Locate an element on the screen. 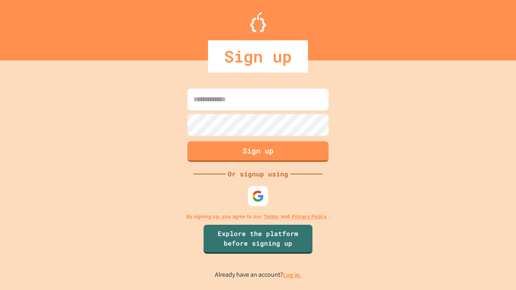  p: By signing up, you agree to our and . is located at coordinates (258, 216).